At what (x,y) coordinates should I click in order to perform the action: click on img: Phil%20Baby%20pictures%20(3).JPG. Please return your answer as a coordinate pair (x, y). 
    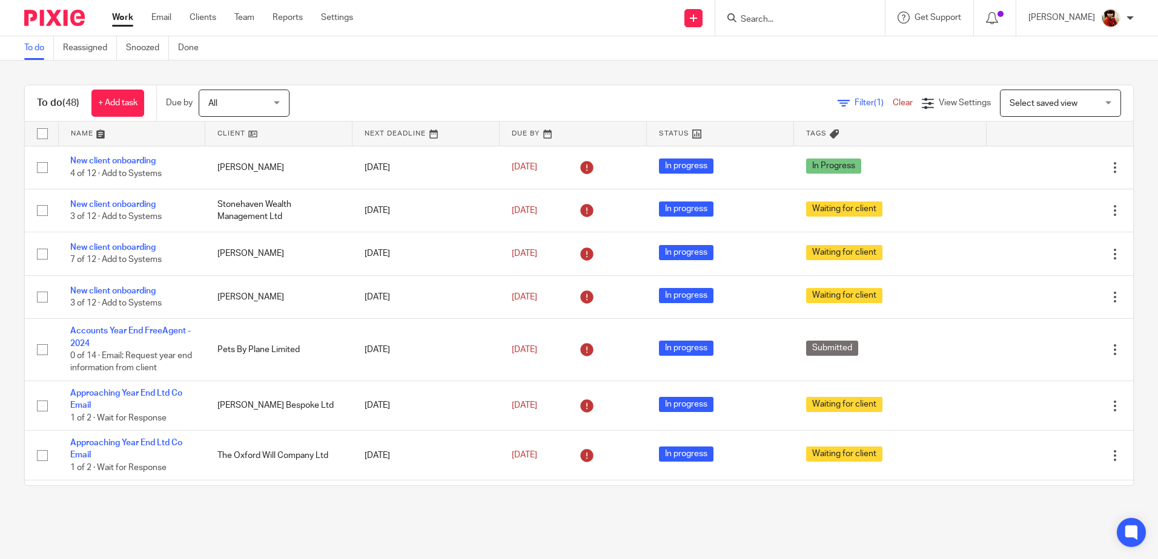
    Looking at the image, I should click on (1110, 18).